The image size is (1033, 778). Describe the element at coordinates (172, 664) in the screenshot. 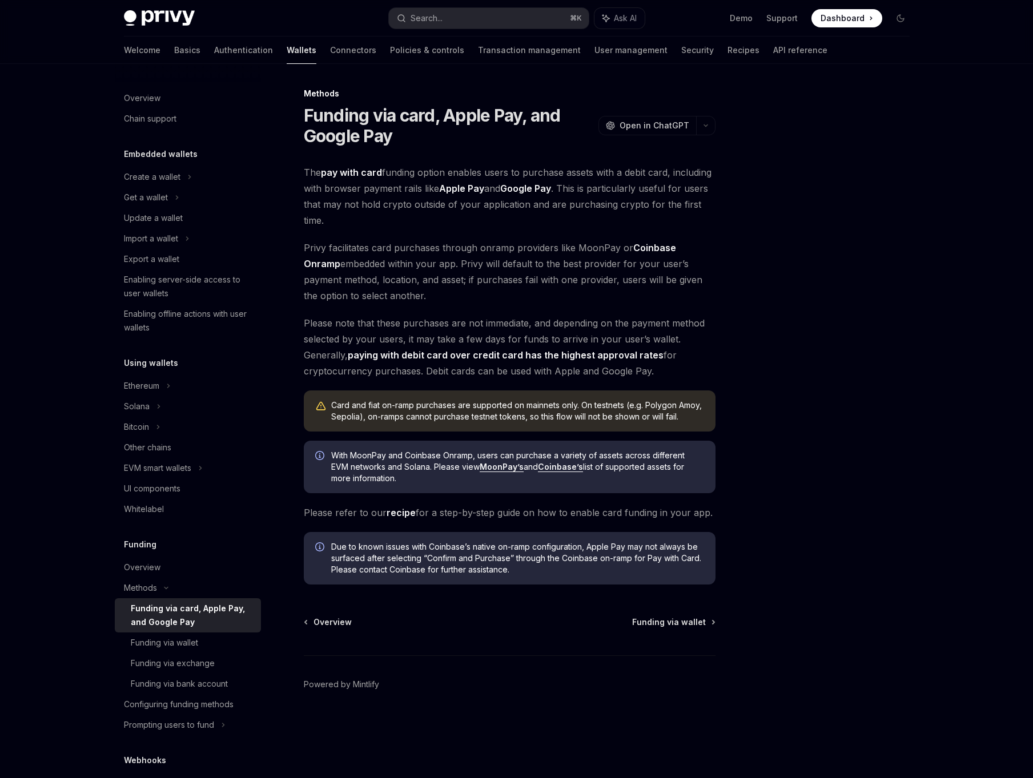

I see `div: Funding via exchange` at that location.